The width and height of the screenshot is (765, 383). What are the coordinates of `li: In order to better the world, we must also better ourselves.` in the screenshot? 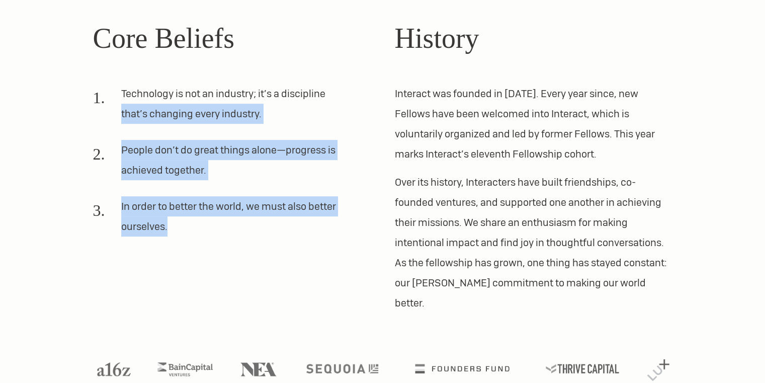 It's located at (220, 220).